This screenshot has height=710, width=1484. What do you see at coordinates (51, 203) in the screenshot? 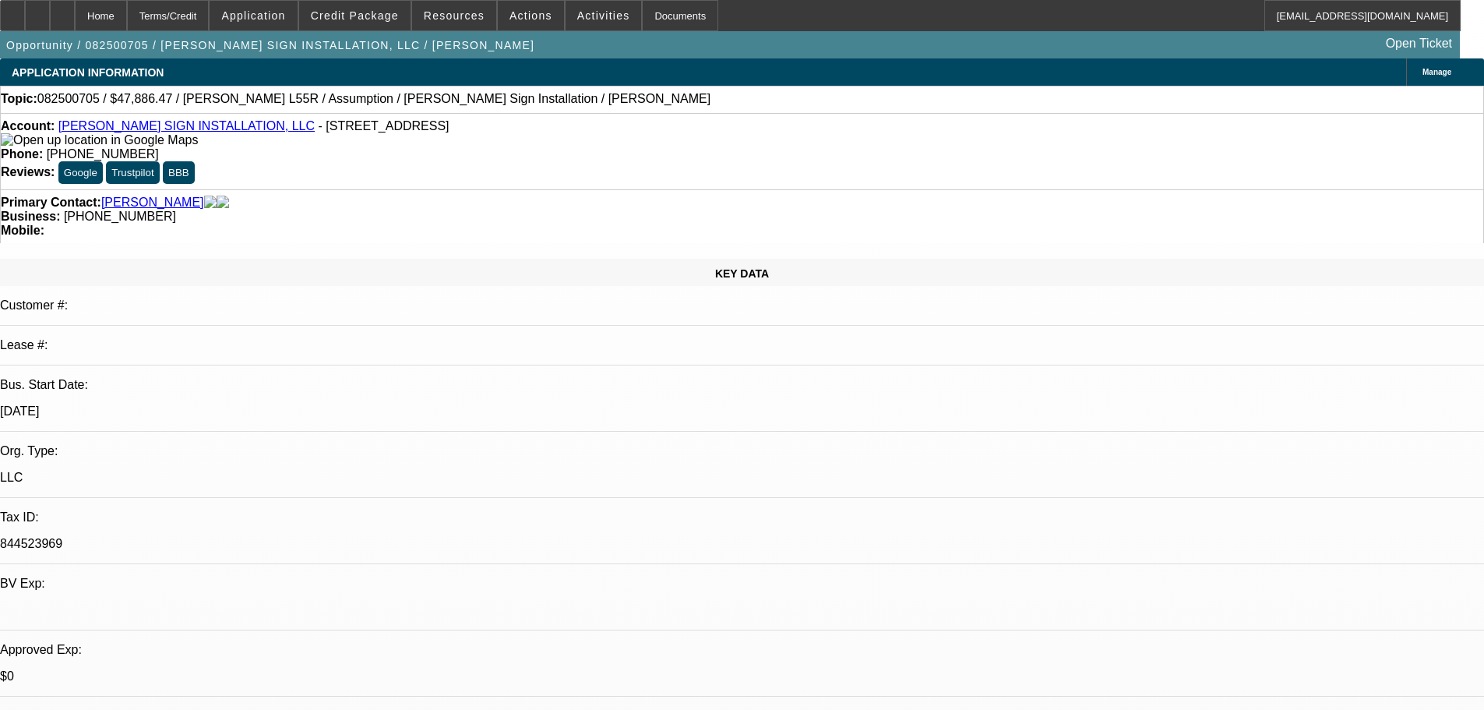
I see `strong: Primary Contact:` at bounding box center [51, 203].